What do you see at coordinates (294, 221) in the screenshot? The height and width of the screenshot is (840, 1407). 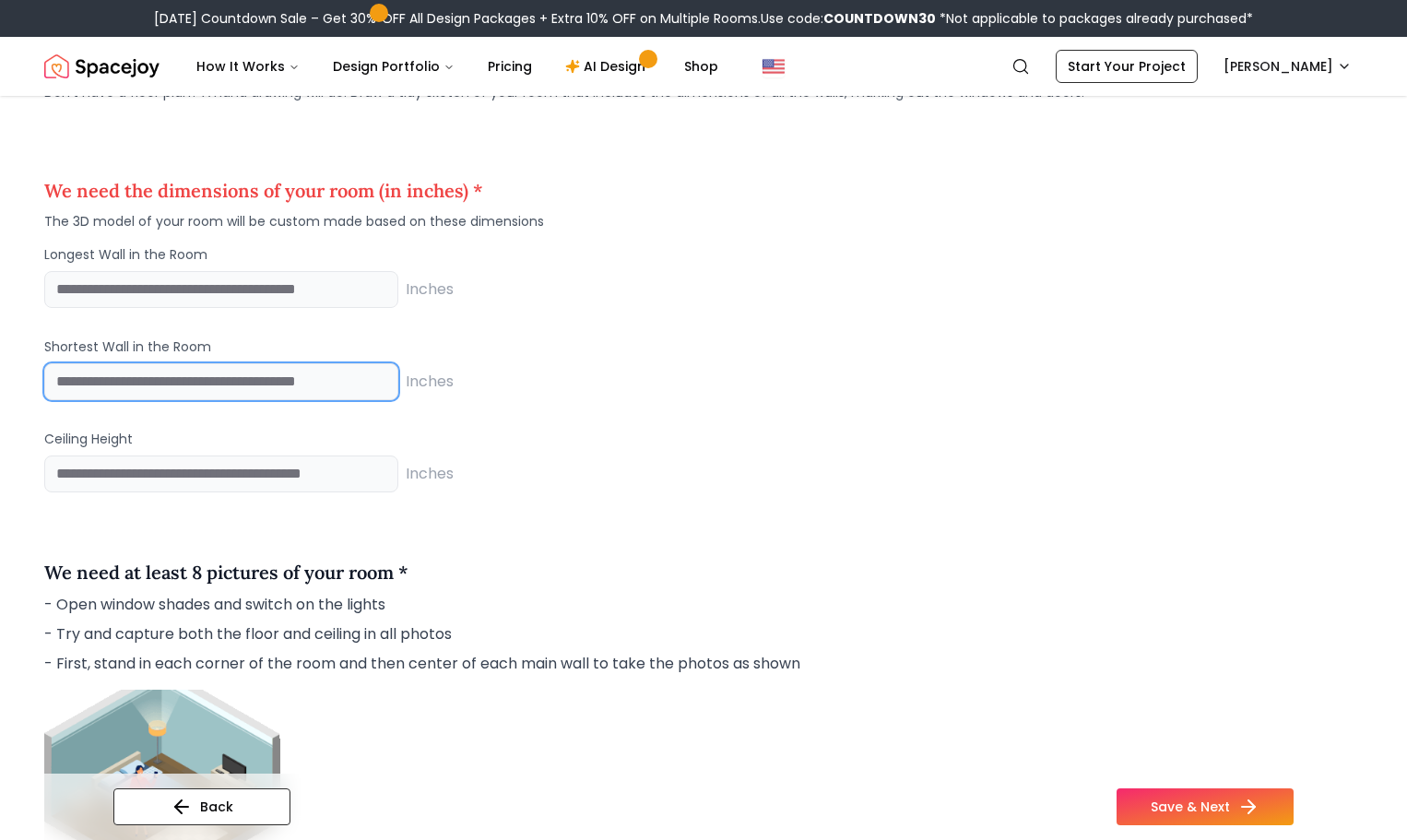 I see `span: The 3D model of your room will be custom made based on these dimensions` at bounding box center [294, 221].